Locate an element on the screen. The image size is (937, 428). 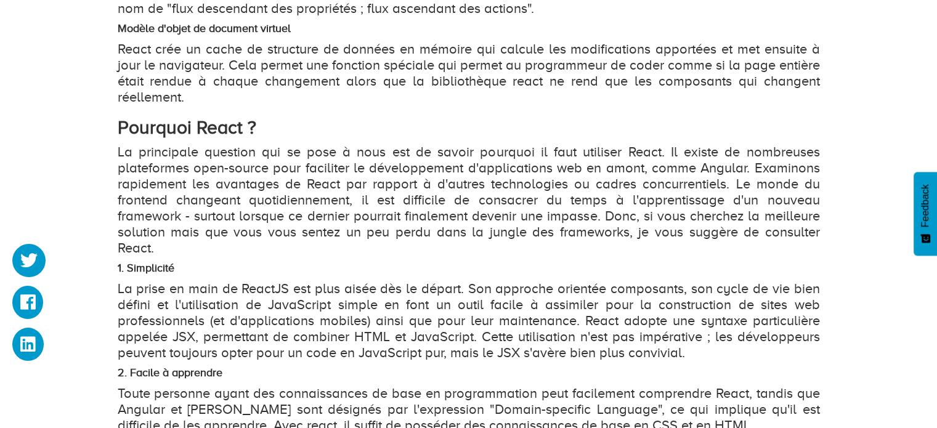
strong: Modèle d'objet de document virtuel is located at coordinates (204, 28).